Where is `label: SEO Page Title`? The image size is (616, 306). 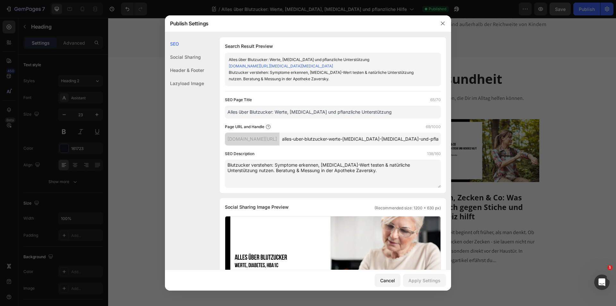 label: SEO Page Title is located at coordinates (239, 100).